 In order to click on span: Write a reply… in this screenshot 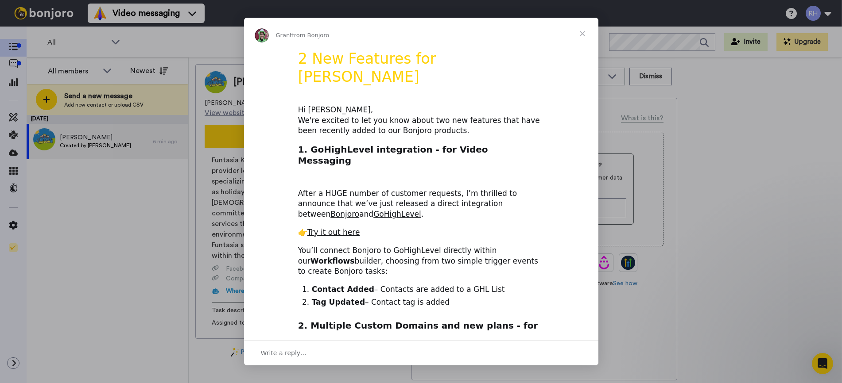, I will do `click(284, 353)`.